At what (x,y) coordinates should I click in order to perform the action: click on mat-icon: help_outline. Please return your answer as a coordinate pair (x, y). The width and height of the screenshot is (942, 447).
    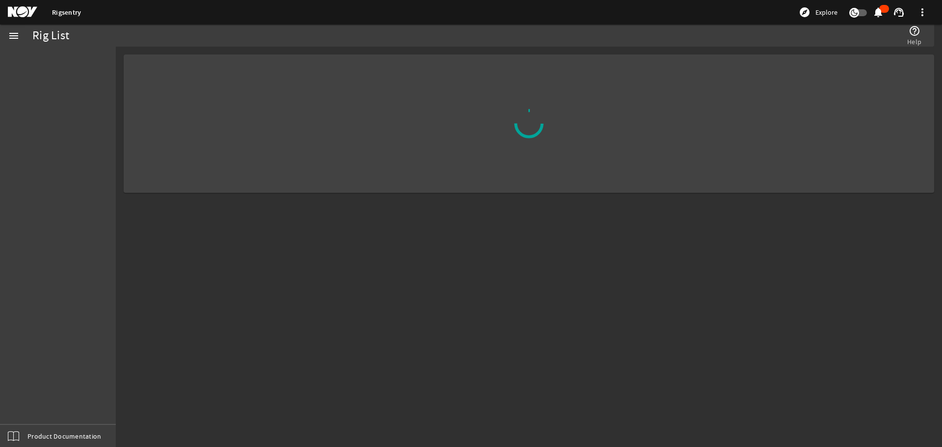
    Looking at the image, I should click on (915, 31).